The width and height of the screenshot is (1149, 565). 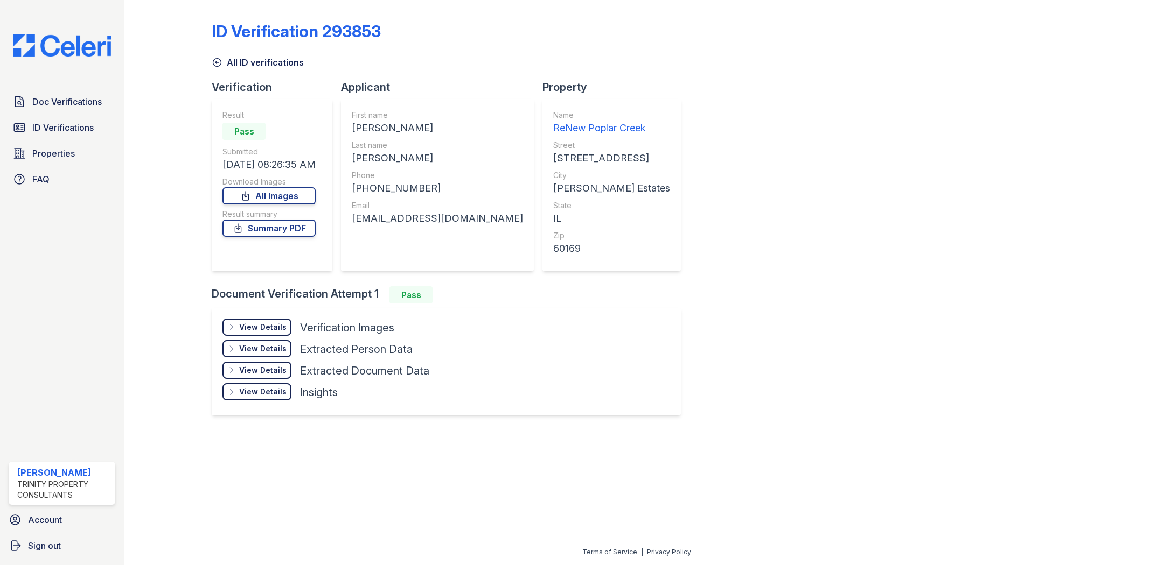 I want to click on div: First name, so click(x=437, y=115).